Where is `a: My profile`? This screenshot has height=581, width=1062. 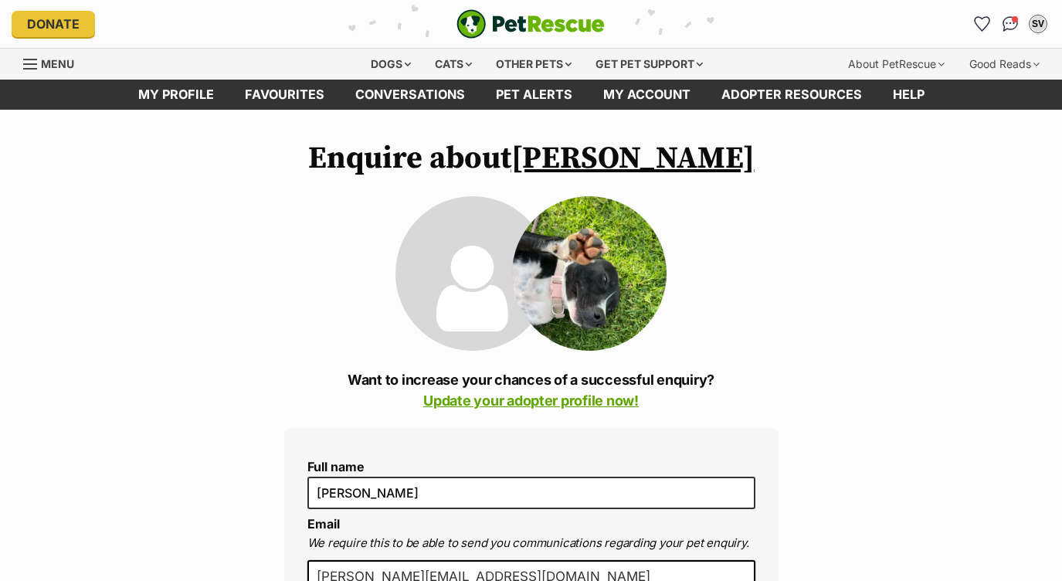
a: My profile is located at coordinates (176, 94).